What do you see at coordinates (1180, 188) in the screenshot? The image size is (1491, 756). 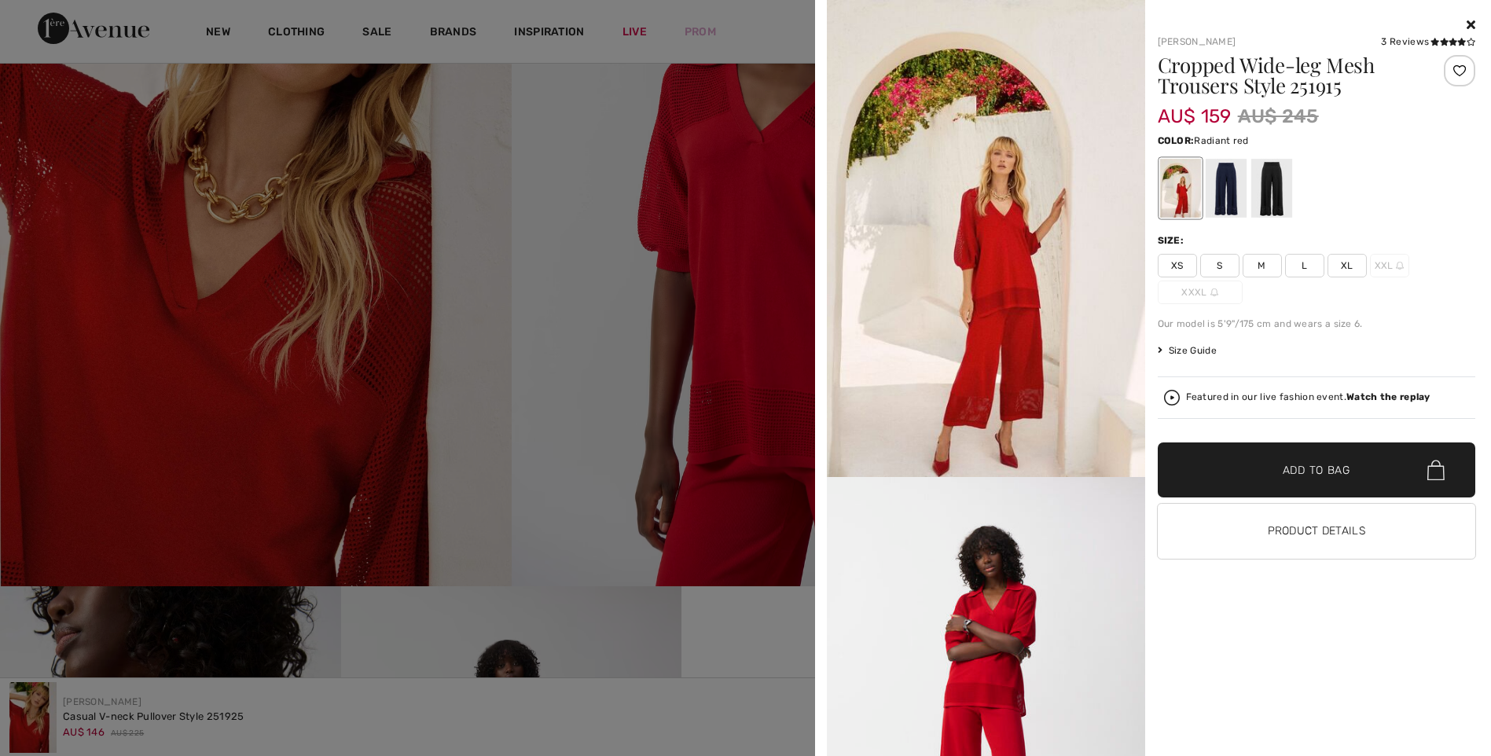 I see `div: Radiant red` at bounding box center [1180, 188].